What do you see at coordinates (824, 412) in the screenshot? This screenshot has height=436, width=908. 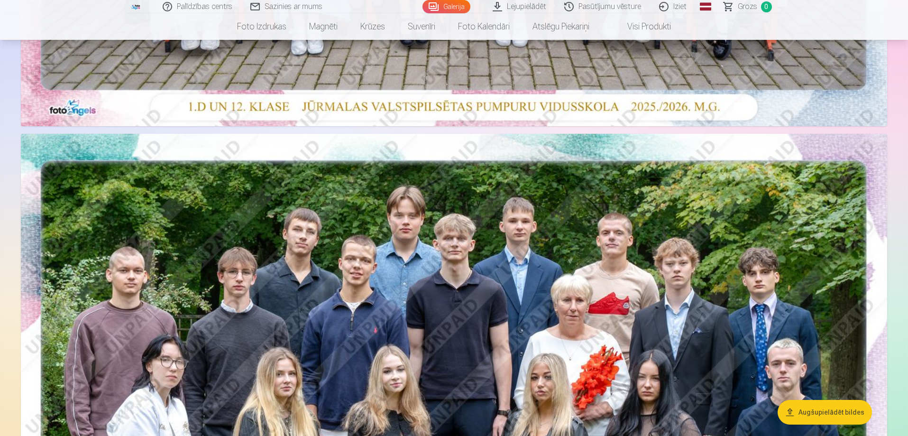 I see `button: Augšupielādēt bildes` at bounding box center [824, 412].